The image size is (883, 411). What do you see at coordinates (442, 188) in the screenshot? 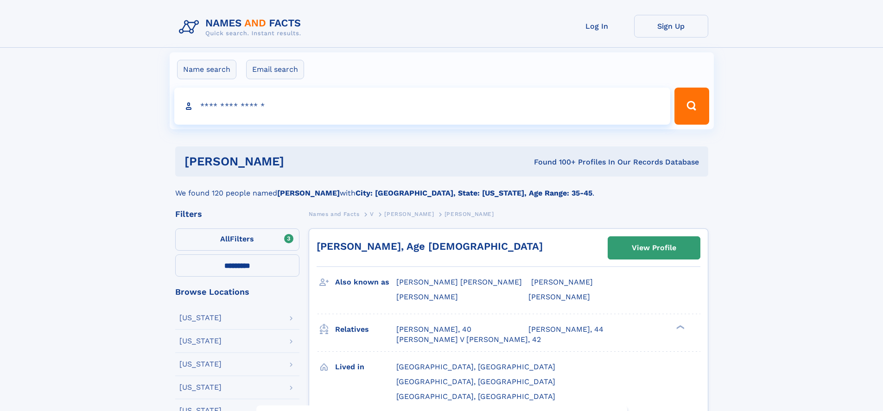
I see `div: We found 120 people named with .` at bounding box center [442, 188].